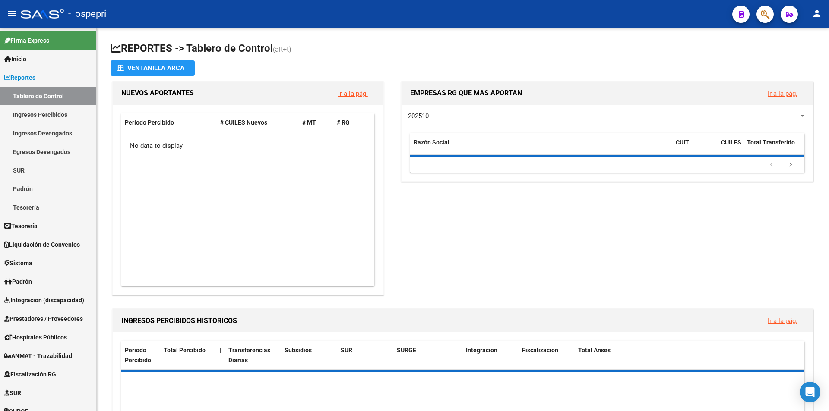  What do you see at coordinates (248, 146) in the screenshot?
I see `div: No data to display` at bounding box center [248, 146].